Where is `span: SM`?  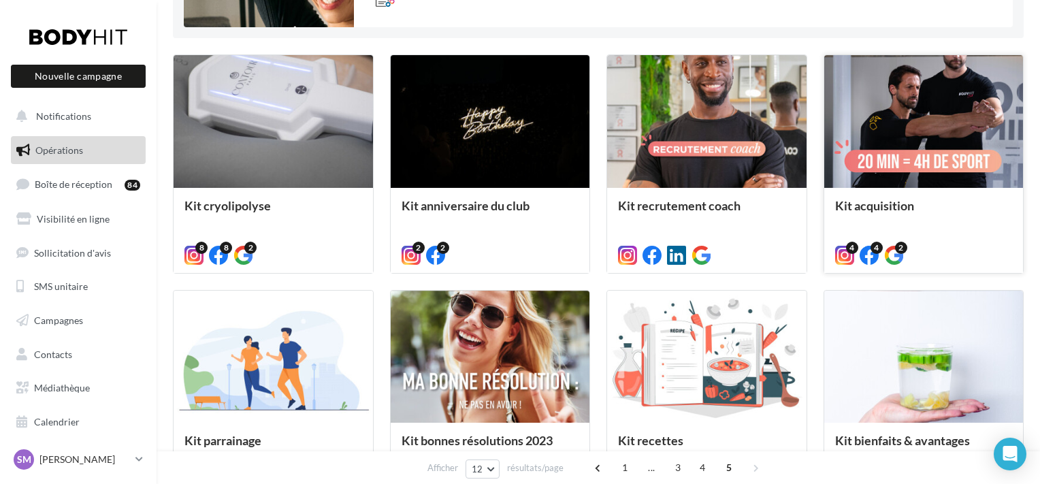 span: SM is located at coordinates (24, 459).